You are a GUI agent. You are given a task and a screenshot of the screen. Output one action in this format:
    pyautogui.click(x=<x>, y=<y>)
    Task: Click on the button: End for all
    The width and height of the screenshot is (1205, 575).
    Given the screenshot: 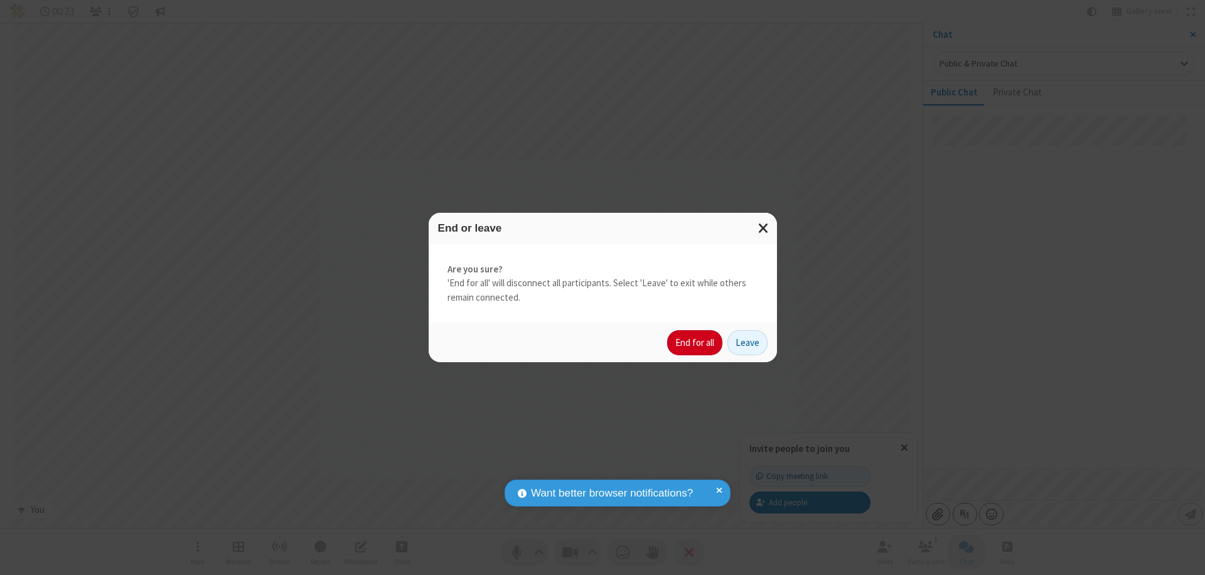 What is the action you would take?
    pyautogui.click(x=695, y=343)
    